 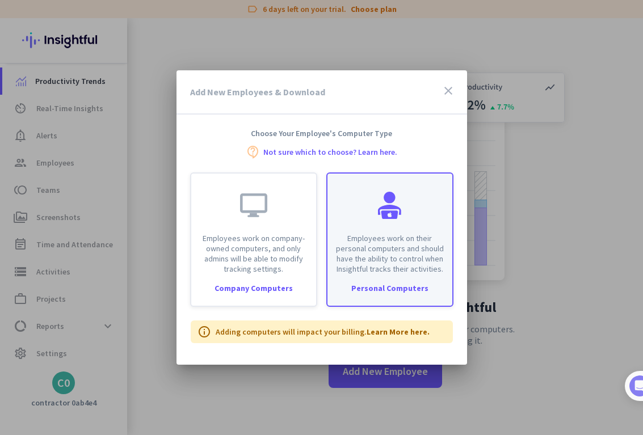 What do you see at coordinates (398, 332) in the screenshot?
I see `a: Learn More here.` at bounding box center [398, 332].